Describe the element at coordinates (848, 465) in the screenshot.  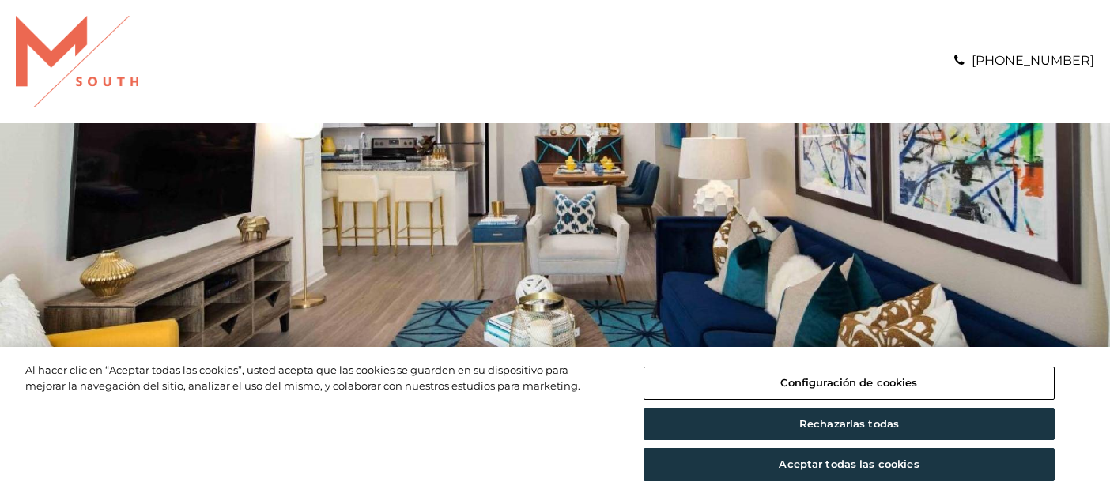
I see `button: Aceptar todas las cookies` at that location.